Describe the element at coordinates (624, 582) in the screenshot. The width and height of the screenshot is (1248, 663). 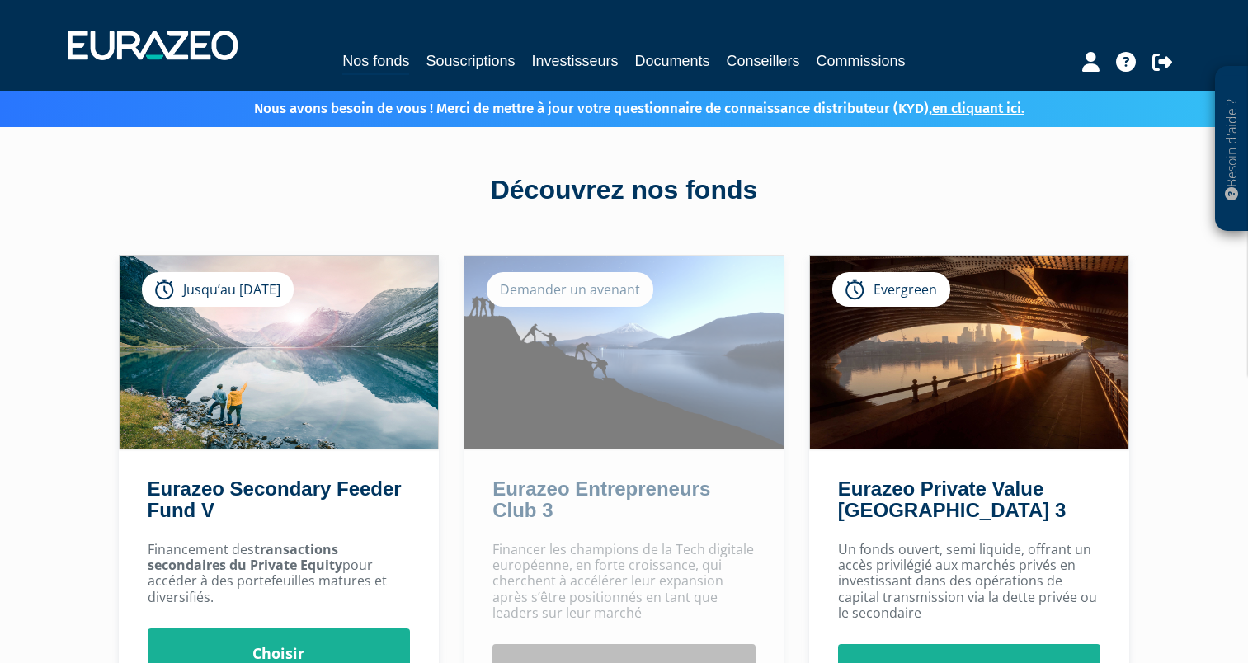
I see `p: Financer les champions de la Tech digitale européenne, en forte croissance, qui cherchent à accél...` at that location.